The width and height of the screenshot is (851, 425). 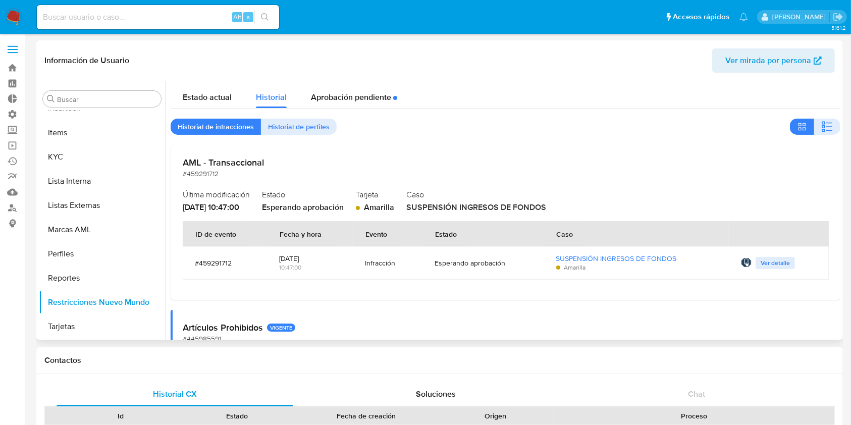 What do you see at coordinates (102, 254) in the screenshot?
I see `button: Perfiles` at bounding box center [102, 254].